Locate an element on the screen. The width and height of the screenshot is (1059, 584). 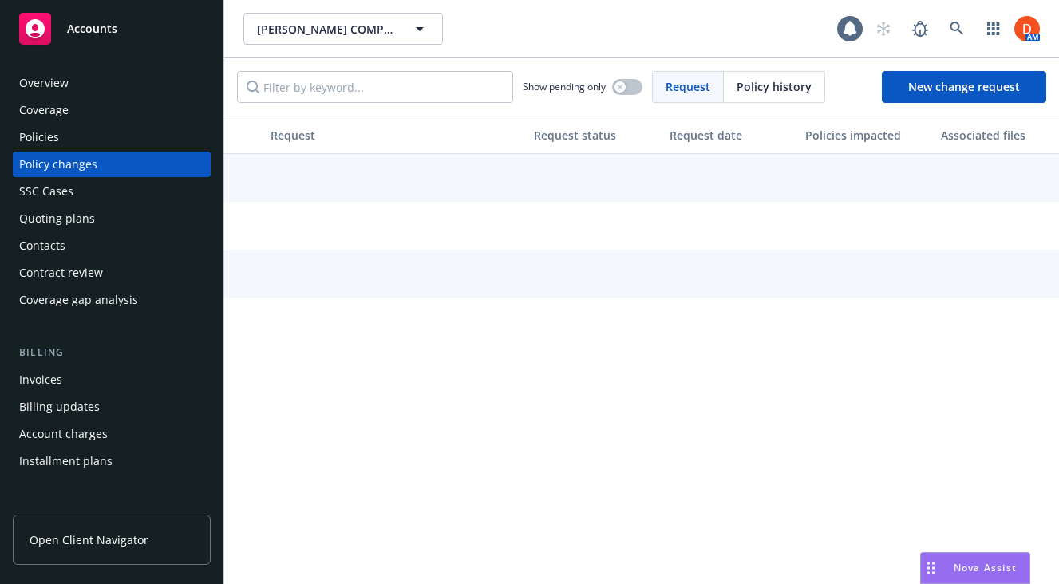
a: Switch app is located at coordinates (994, 29).